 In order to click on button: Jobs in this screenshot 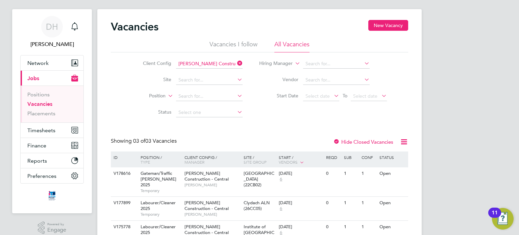, I will do `click(52, 78)`.